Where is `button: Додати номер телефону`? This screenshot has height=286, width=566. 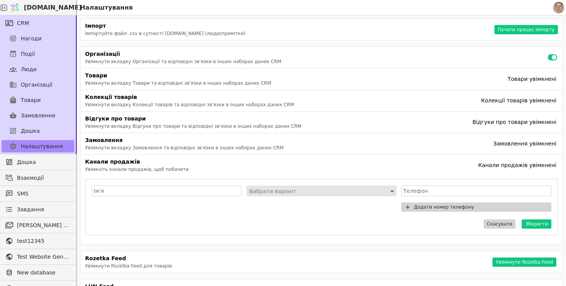
button: Додати номер телефону is located at coordinates (476, 207).